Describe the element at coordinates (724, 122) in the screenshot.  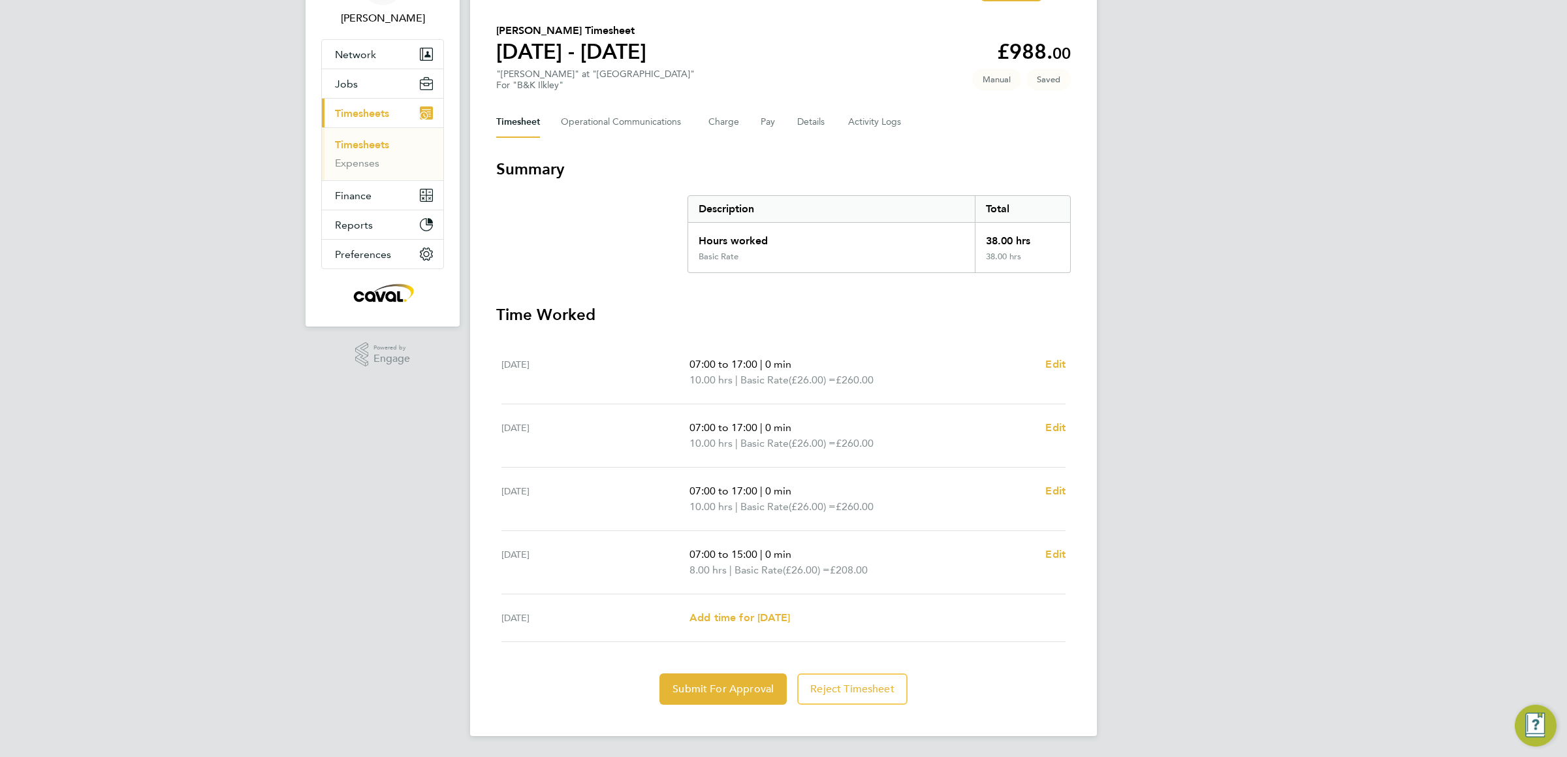
I see `button: Charge` at that location.